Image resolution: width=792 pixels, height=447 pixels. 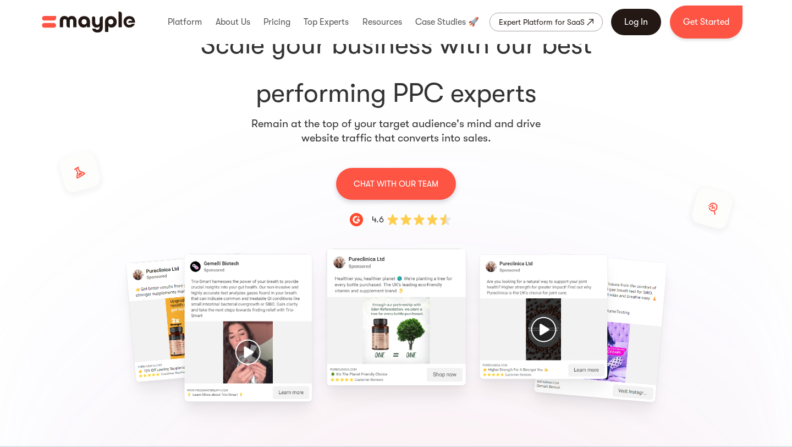 What do you see at coordinates (326, 22) in the screenshot?
I see `div: Top Experts` at bounding box center [326, 22].